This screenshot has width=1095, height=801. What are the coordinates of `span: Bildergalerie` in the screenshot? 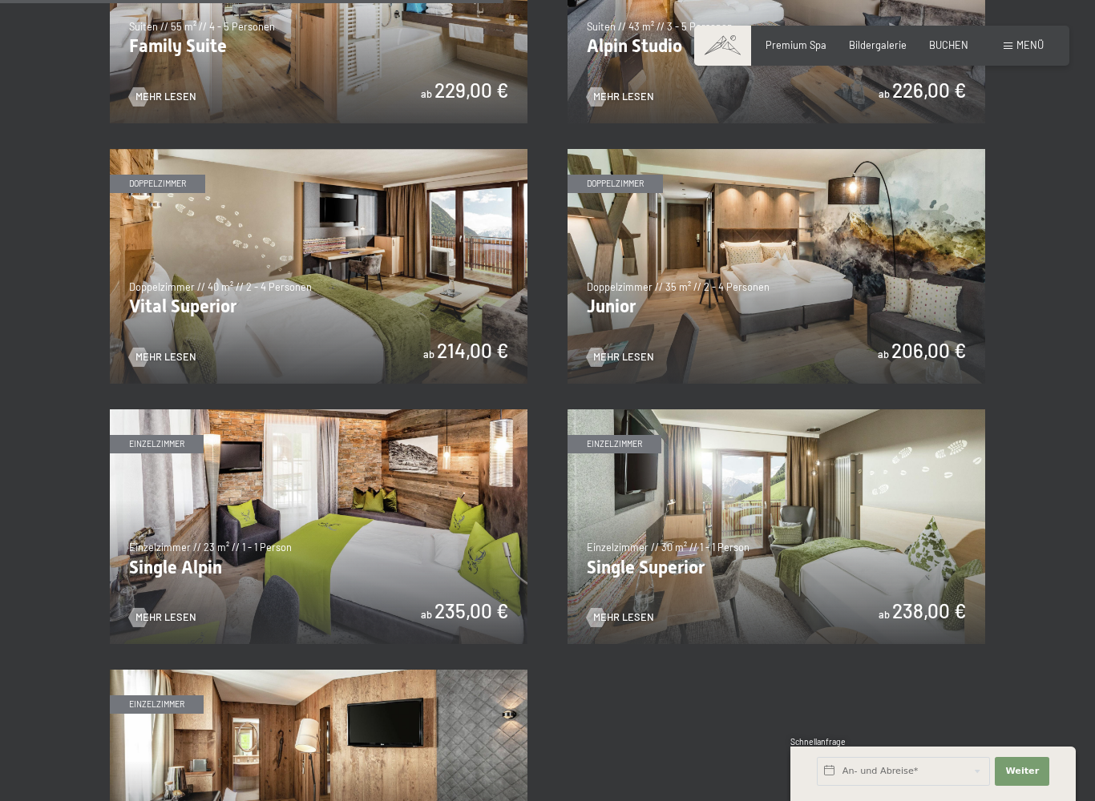 It's located at (877, 45).